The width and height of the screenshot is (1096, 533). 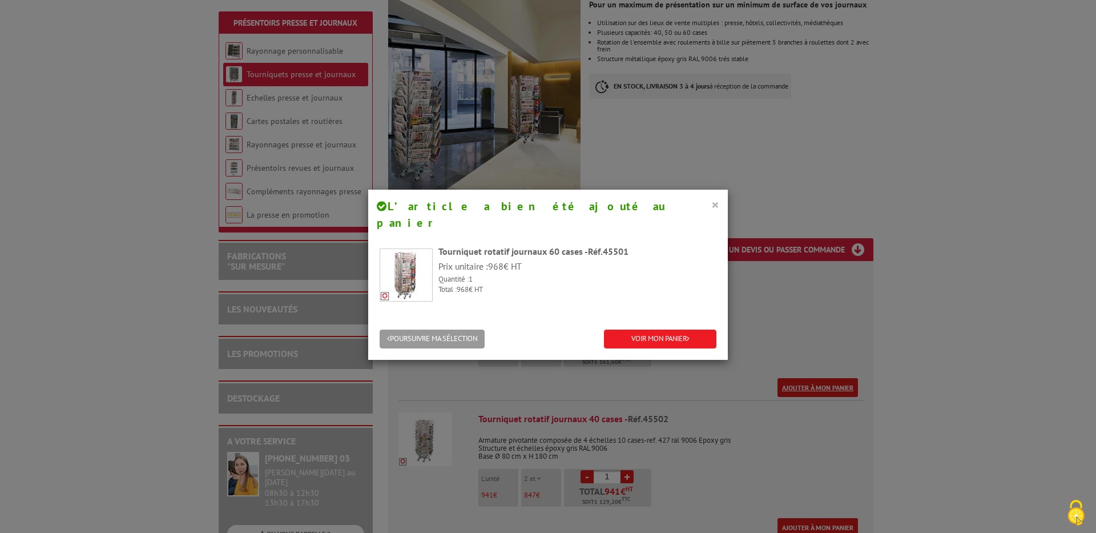 I want to click on button: Cookies (fenêtre modale), so click(x=1076, y=513).